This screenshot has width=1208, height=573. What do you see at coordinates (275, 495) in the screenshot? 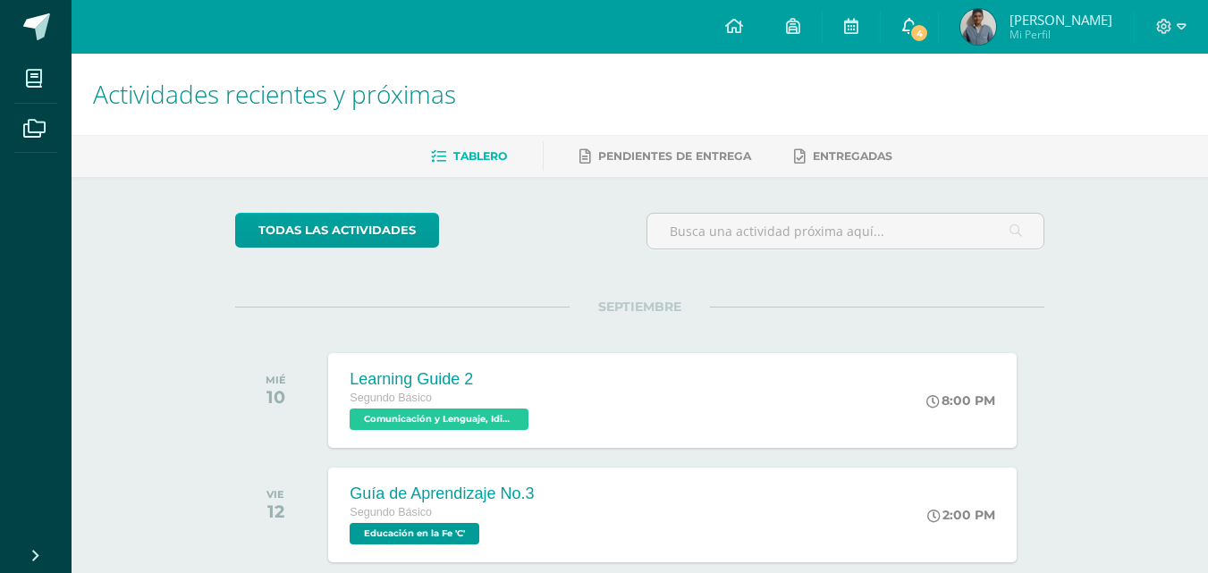
I see `div: VIE` at bounding box center [275, 495].